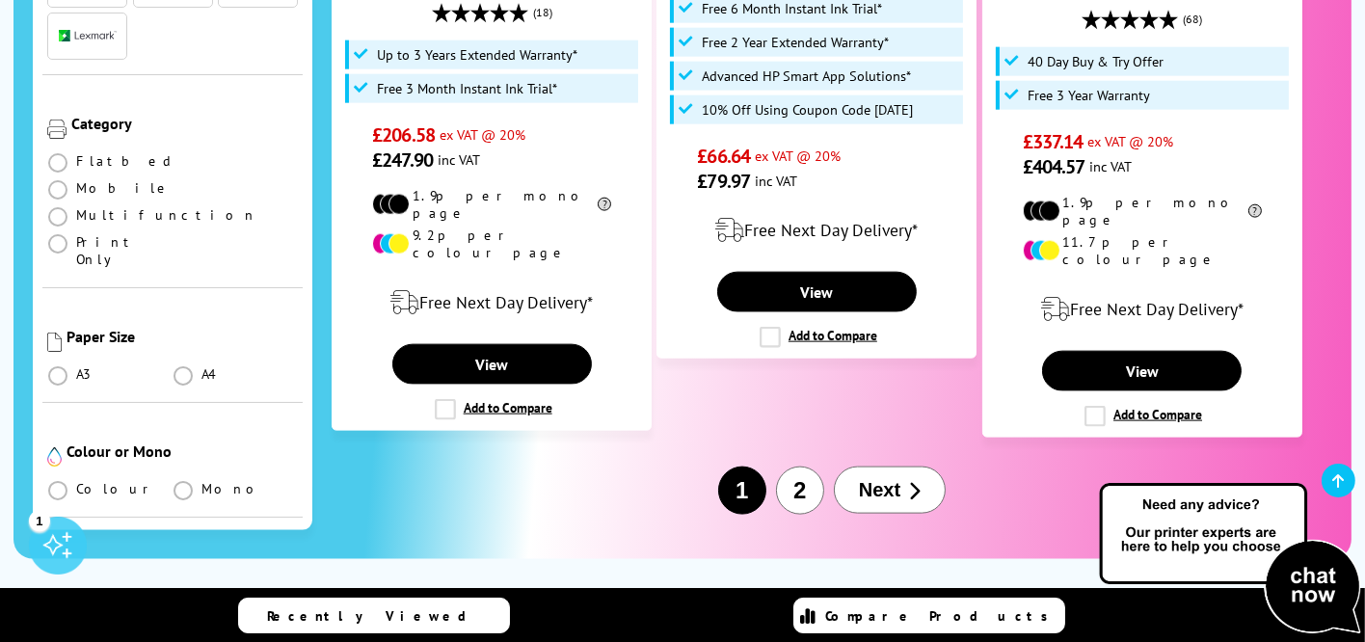 The height and width of the screenshot is (642, 1365). I want to click on span: Colour, so click(116, 489).